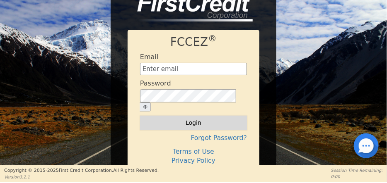  Describe the element at coordinates (149, 57) in the screenshot. I see `h4: Email` at that location.